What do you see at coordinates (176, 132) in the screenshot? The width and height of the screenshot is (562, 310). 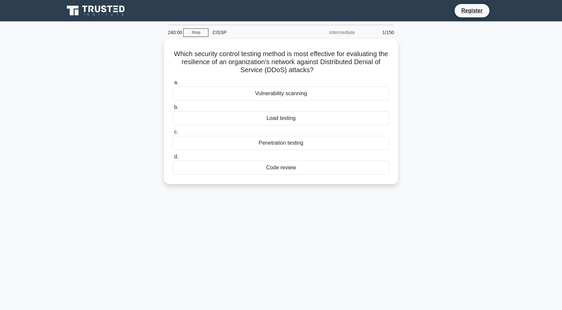 I see `span: c.` at bounding box center [176, 132].